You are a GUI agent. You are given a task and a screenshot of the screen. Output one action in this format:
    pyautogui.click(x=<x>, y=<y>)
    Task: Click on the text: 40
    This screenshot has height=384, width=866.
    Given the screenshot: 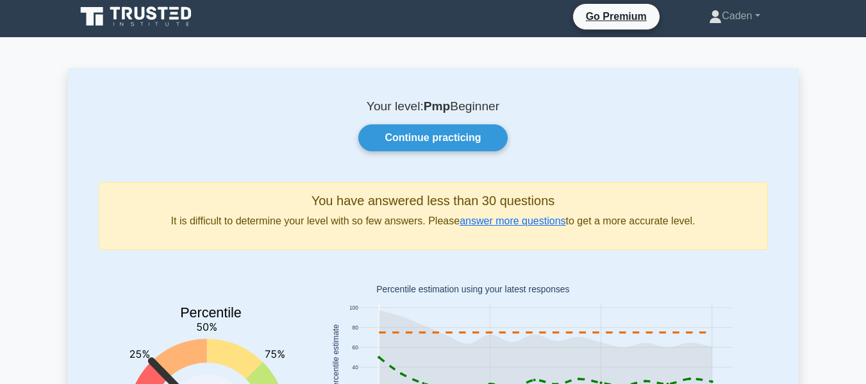 What is the action you would take?
    pyautogui.click(x=355, y=367)
    